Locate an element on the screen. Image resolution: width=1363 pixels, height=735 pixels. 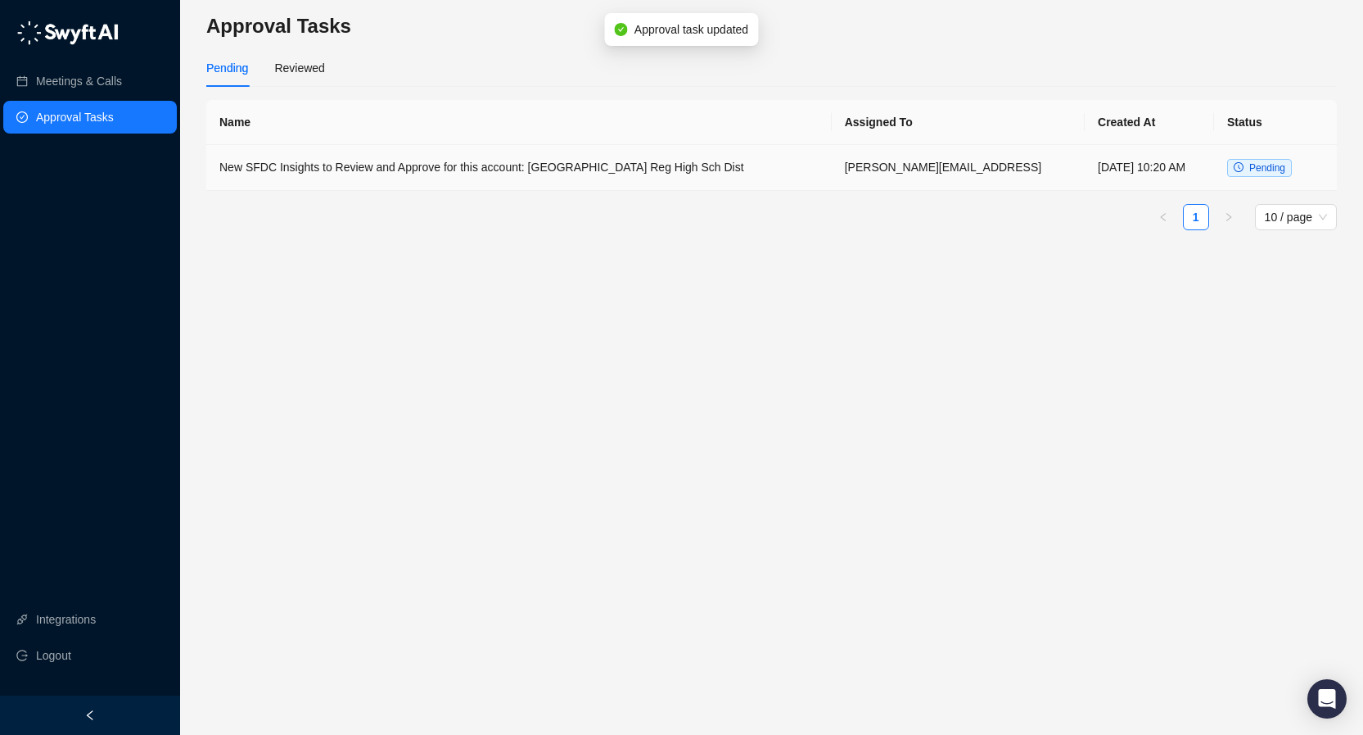
li: Next Page is located at coordinates (1229, 217).